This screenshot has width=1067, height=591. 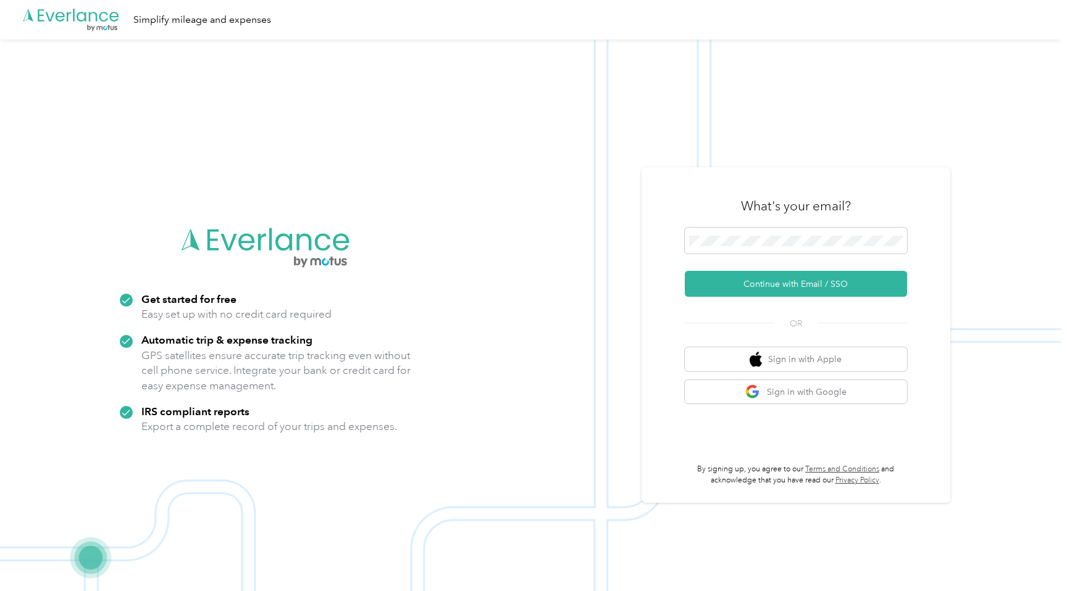 What do you see at coordinates (269, 426) in the screenshot?
I see `p: Export a complete record of your trips and expenses.` at bounding box center [269, 426].